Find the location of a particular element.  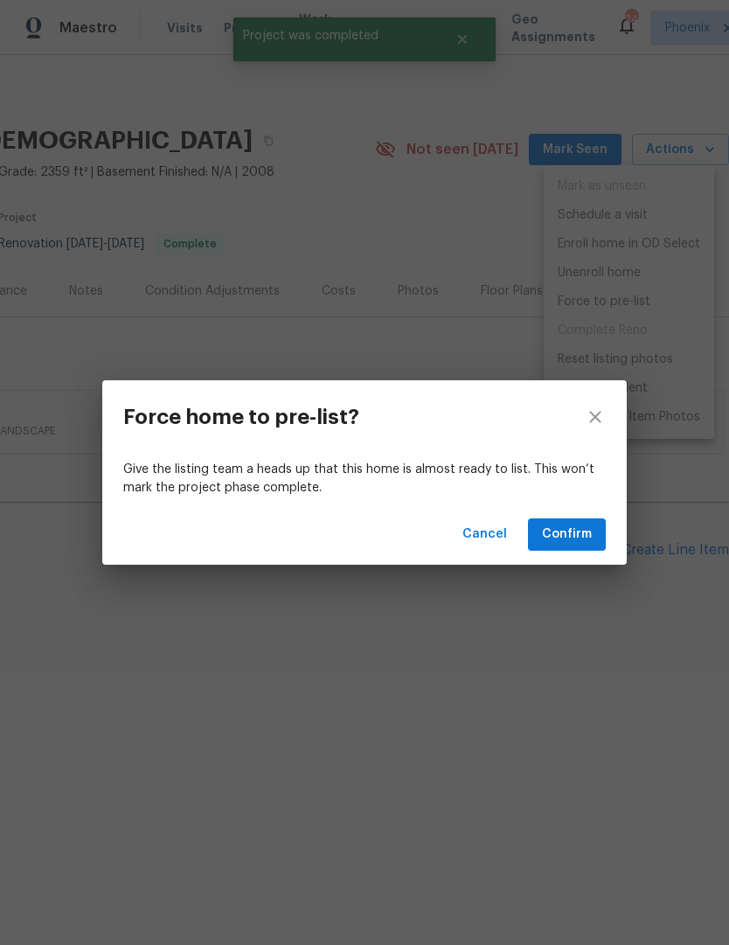

span: Cancel is located at coordinates (484, 534).